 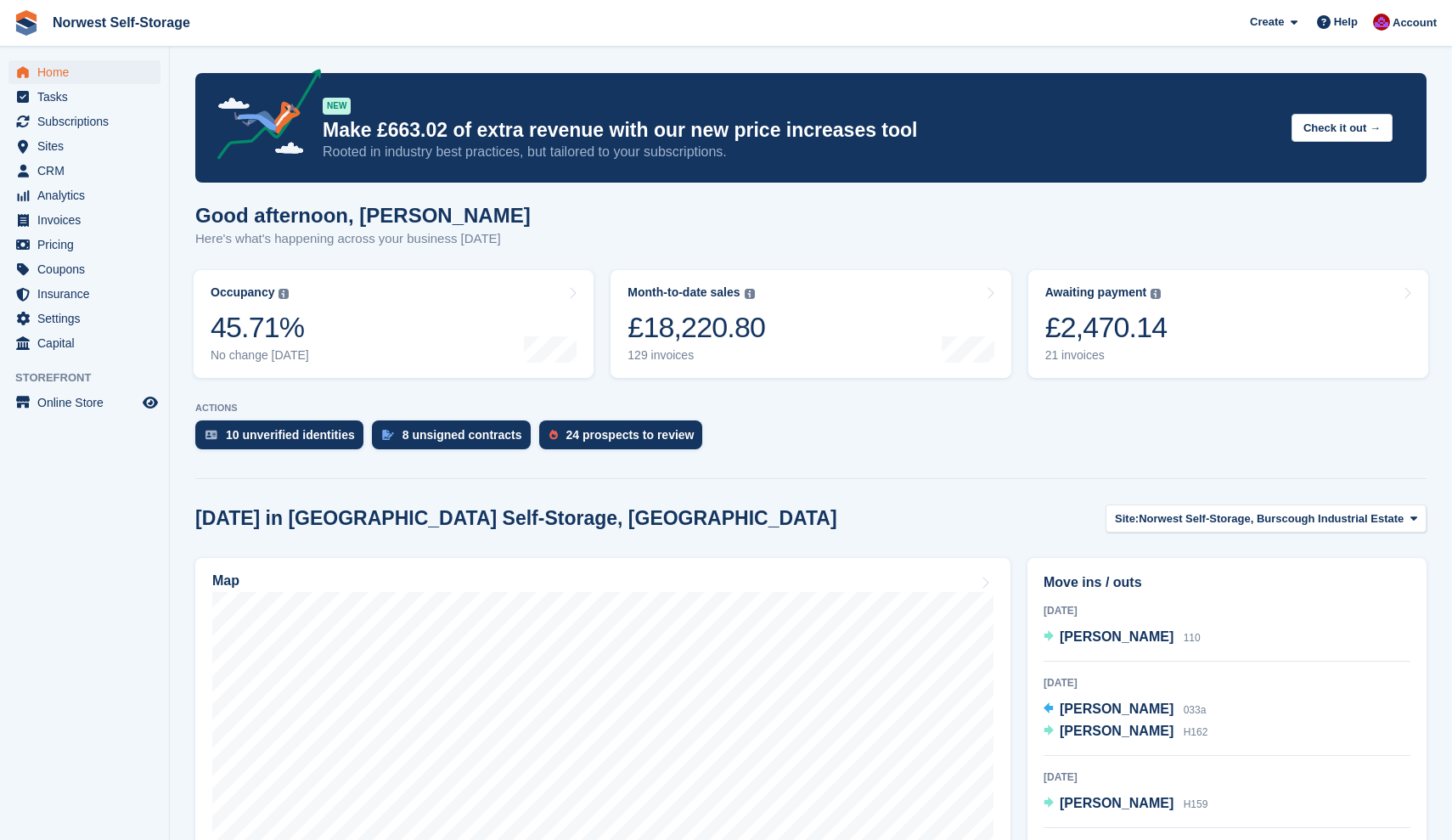 What do you see at coordinates (554, 435) in the screenshot?
I see `img: prospect-51fa495bee0391a8d652442698ab0144808aea92771e9ea1ae160a38d050c398.svg` at bounding box center [554, 435].